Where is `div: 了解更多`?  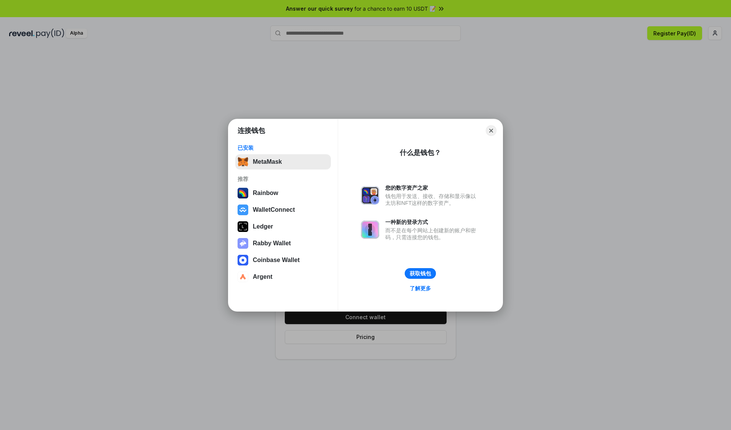 div: 了解更多 is located at coordinates (421, 288).